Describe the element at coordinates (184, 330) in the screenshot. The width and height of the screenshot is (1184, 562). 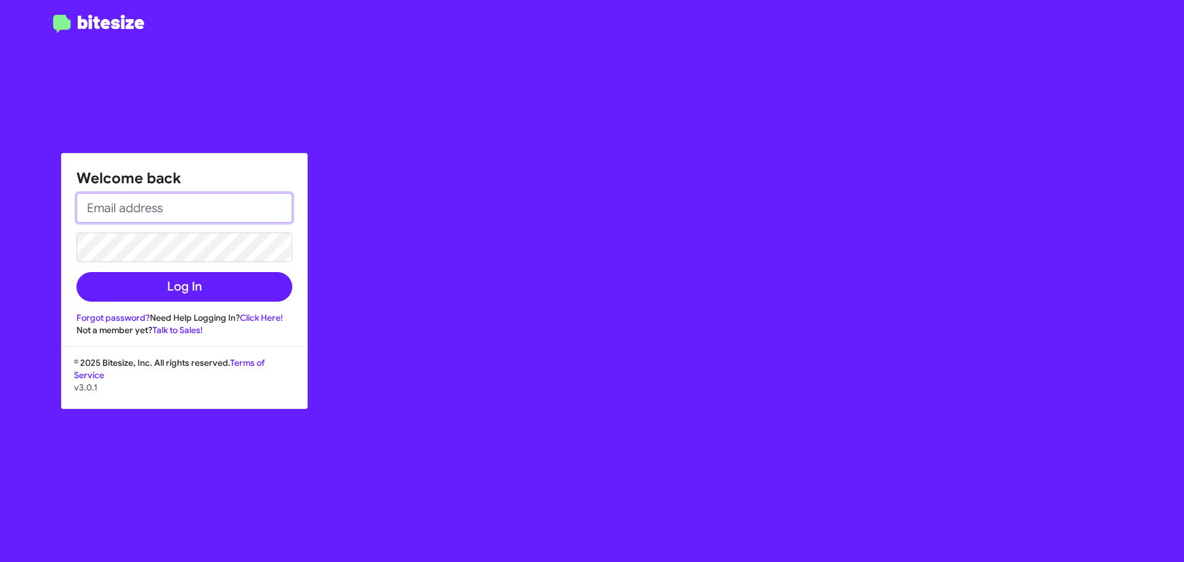
I see `div: Not a member yet?` at that location.